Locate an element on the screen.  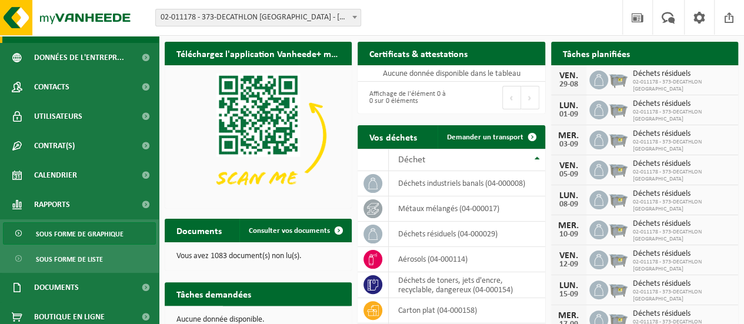
td: Aucune donnée disponible dans le tableau is located at coordinates (451, 74).